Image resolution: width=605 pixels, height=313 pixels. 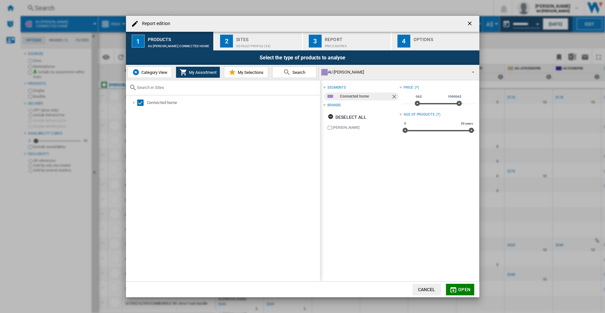 What do you see at coordinates (435, 41) in the screenshot?
I see `button: 4 Options` at bounding box center [435, 41].